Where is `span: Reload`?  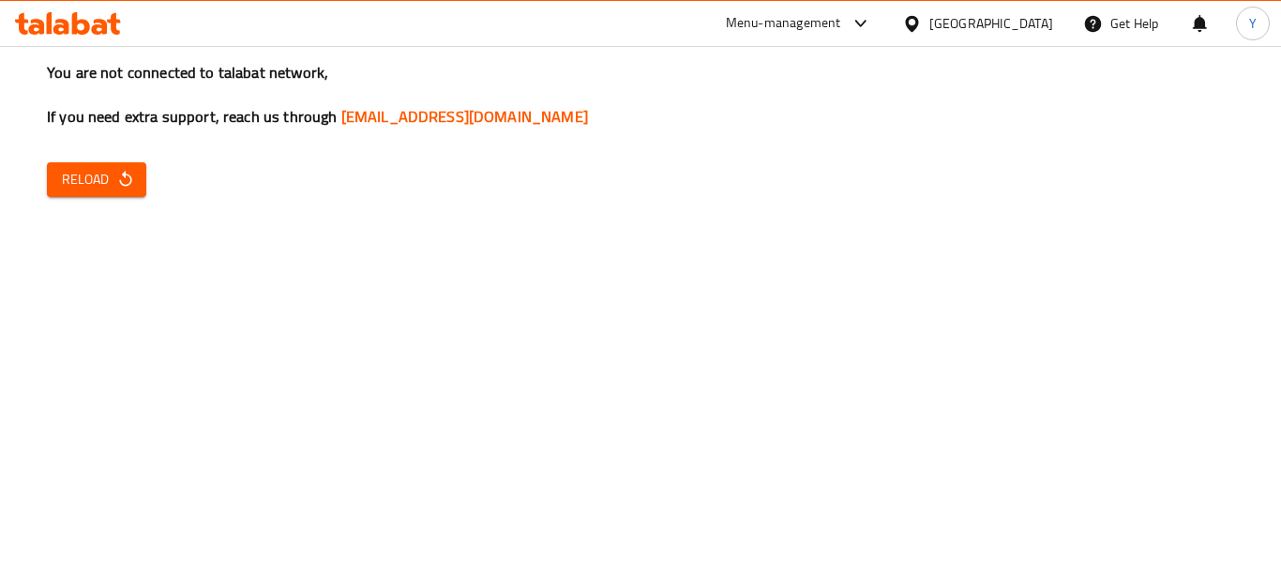 span: Reload is located at coordinates (97, 179).